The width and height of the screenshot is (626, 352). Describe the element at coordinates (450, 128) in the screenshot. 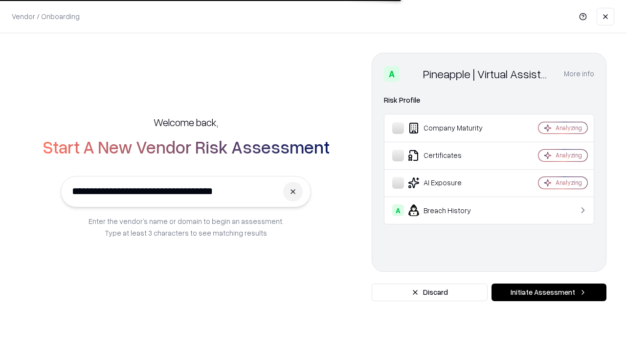

I see `div: Company Maturity` at that location.